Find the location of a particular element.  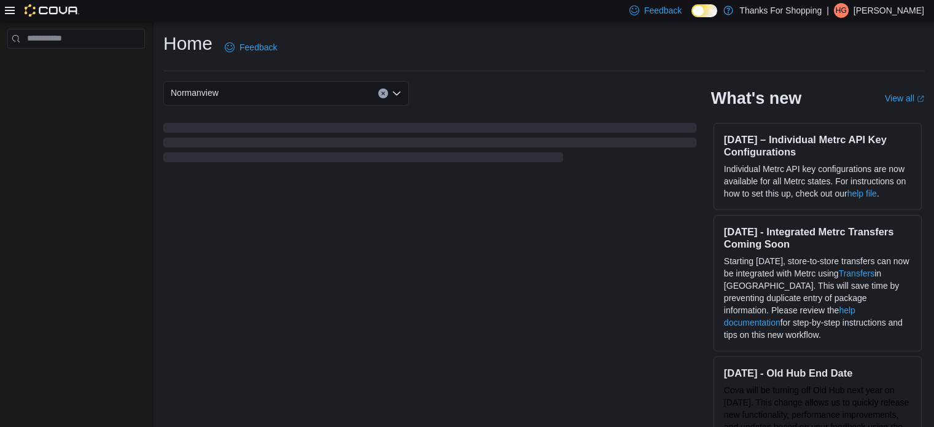

button: Open list of options is located at coordinates (397, 93).